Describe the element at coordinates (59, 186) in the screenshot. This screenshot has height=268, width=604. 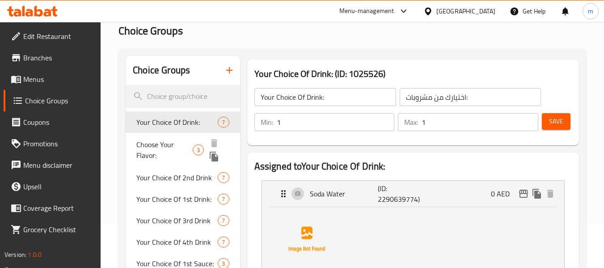
I see `span: Upsell` at that location.